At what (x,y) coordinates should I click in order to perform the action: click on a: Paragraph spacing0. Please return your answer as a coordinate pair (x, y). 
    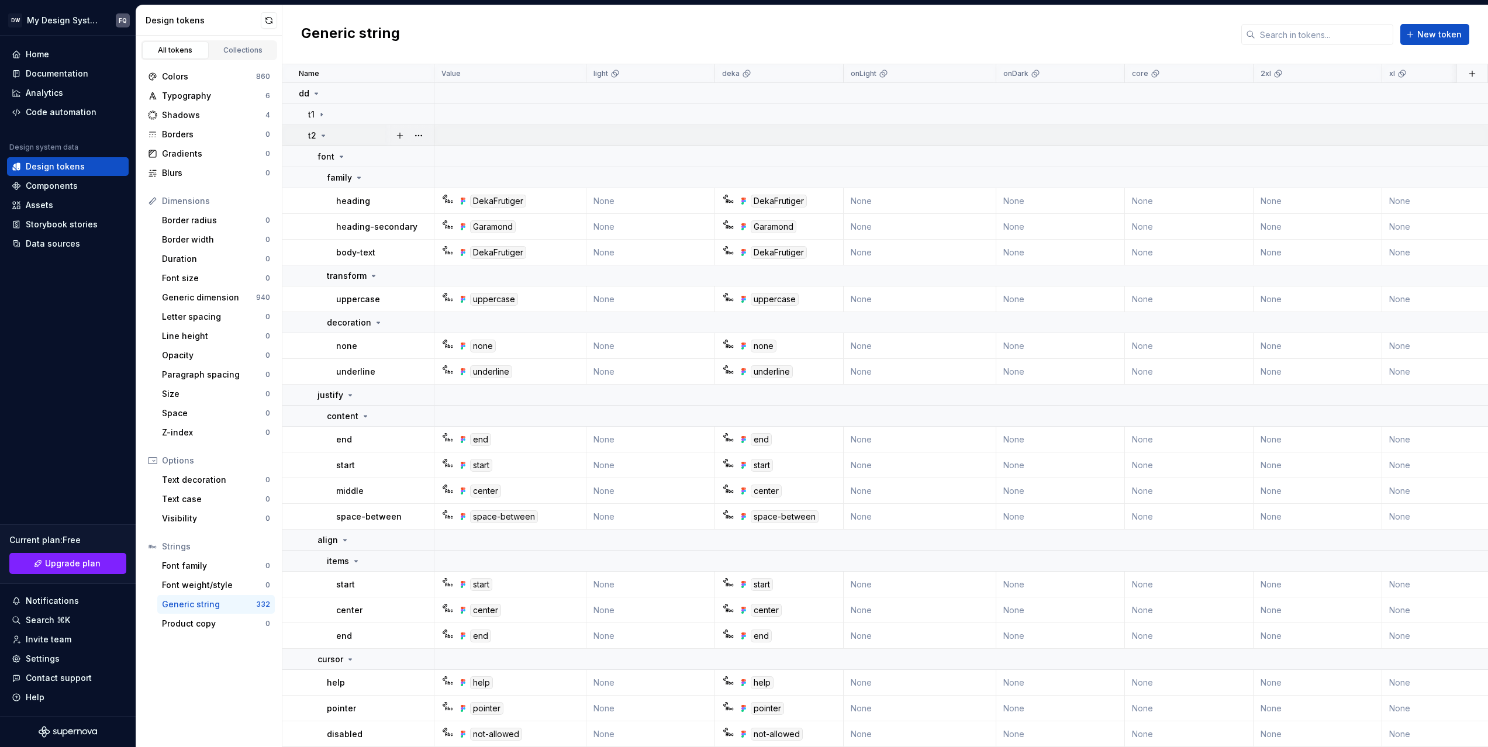
    Looking at the image, I should click on (216, 375).